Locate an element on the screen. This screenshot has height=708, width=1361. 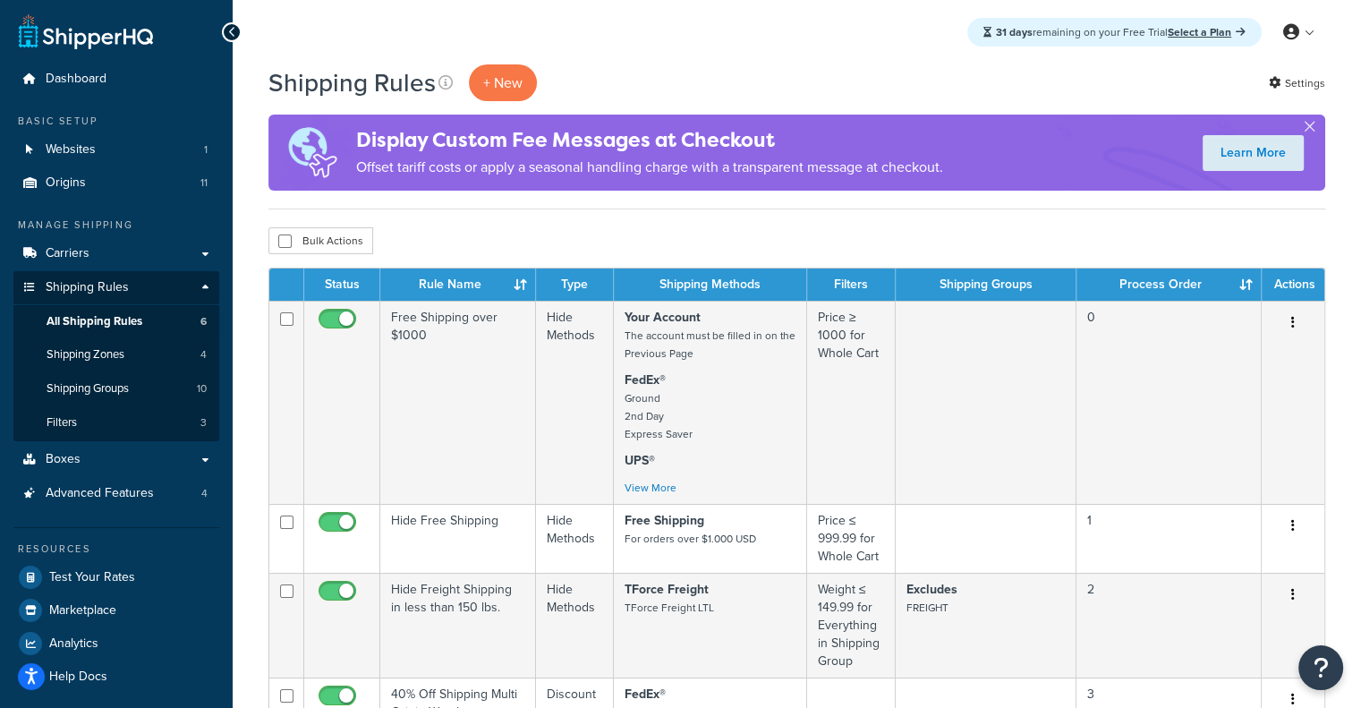
span: Filters is located at coordinates (62, 422).